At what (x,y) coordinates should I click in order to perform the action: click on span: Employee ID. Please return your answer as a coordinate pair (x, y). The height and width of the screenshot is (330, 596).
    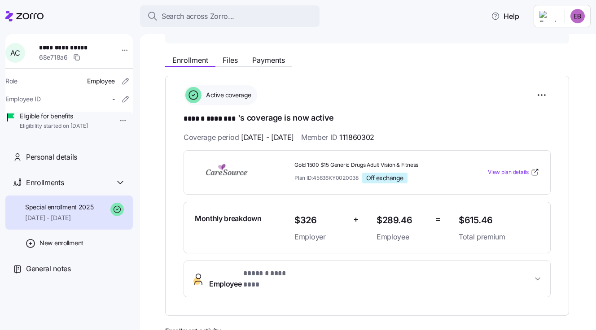
    Looking at the image, I should click on (23, 99).